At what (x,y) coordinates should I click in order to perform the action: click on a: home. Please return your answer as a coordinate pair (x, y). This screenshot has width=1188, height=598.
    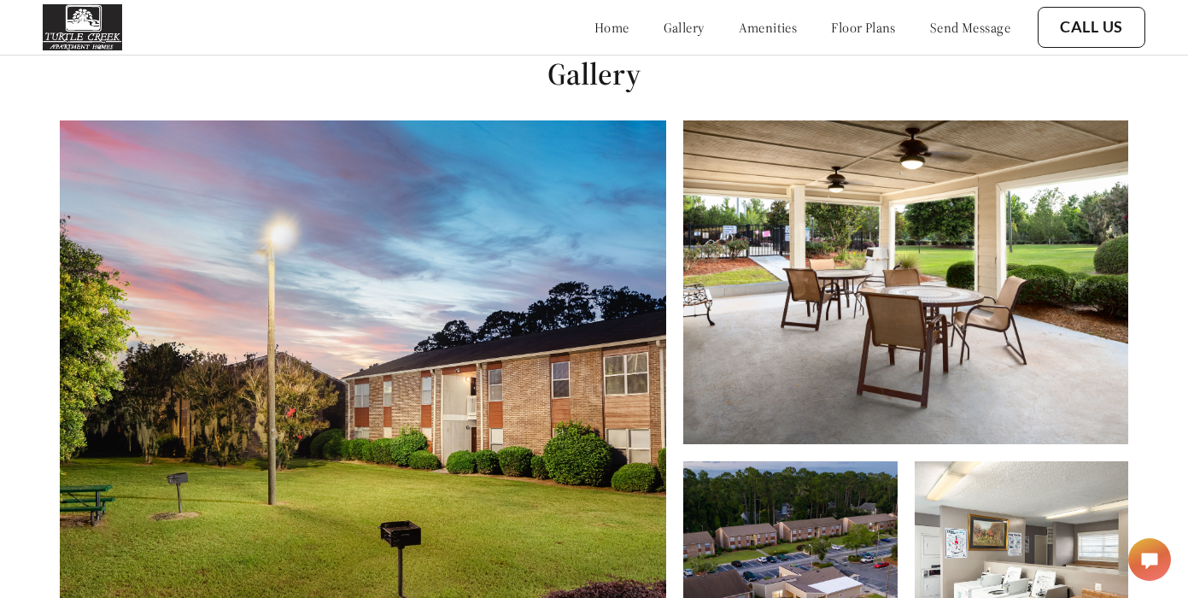
    Looking at the image, I should click on (611, 27).